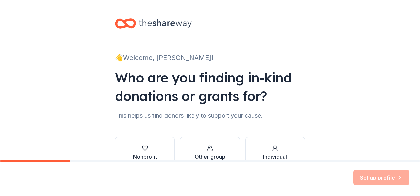 The image size is (420, 196). What do you see at coordinates (210, 157) in the screenshot?
I see `div: Other group` at bounding box center [210, 157].